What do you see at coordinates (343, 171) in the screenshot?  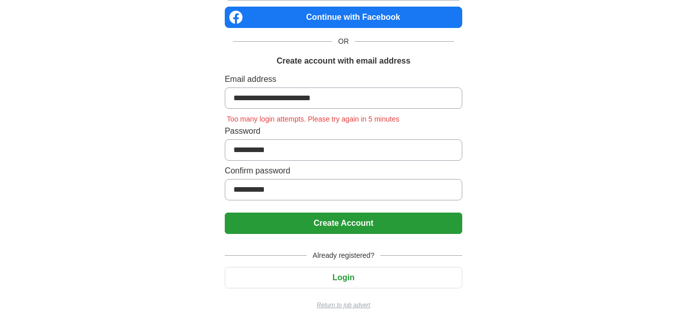 I see `label: Confirm password` at bounding box center [343, 171].